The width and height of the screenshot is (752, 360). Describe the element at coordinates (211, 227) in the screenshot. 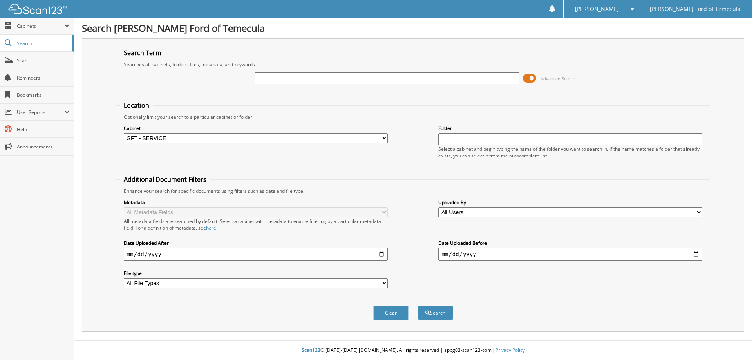

I see `a: here` at that location.